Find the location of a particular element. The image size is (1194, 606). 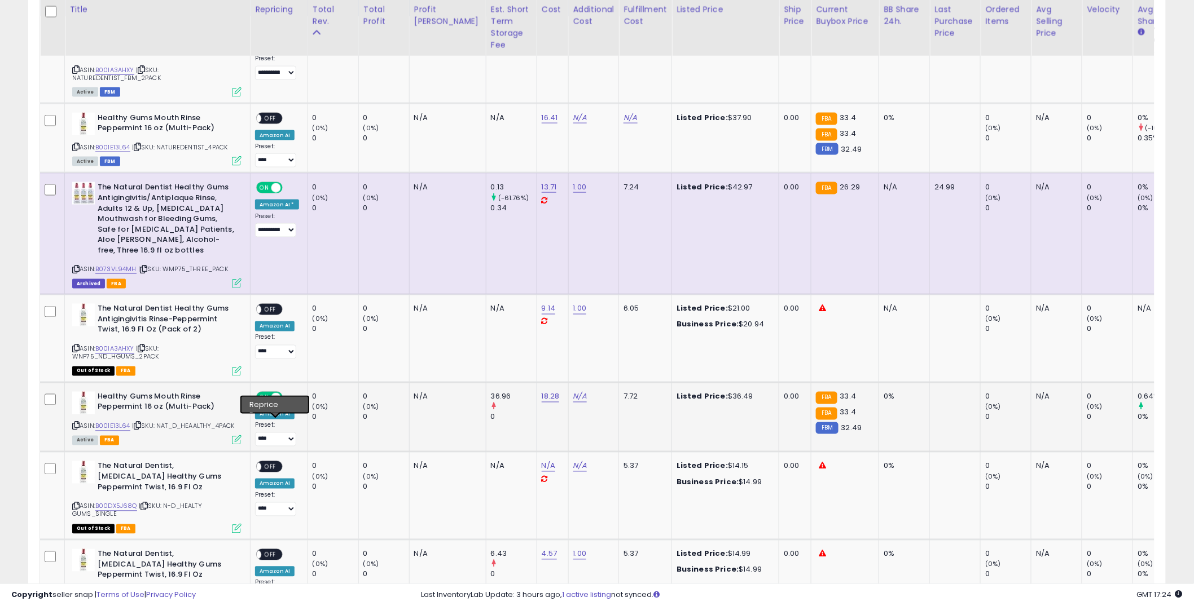

div: Cost is located at coordinates (552, 9).